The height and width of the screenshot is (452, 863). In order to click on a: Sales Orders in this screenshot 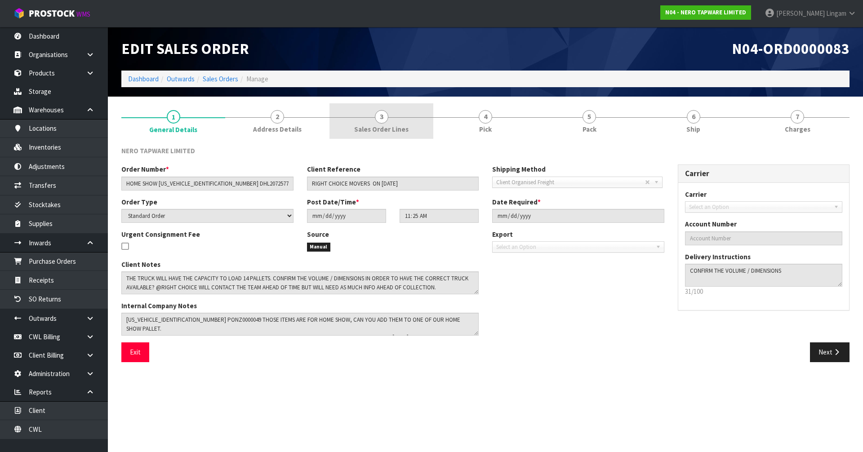, I will do `click(220, 79)`.